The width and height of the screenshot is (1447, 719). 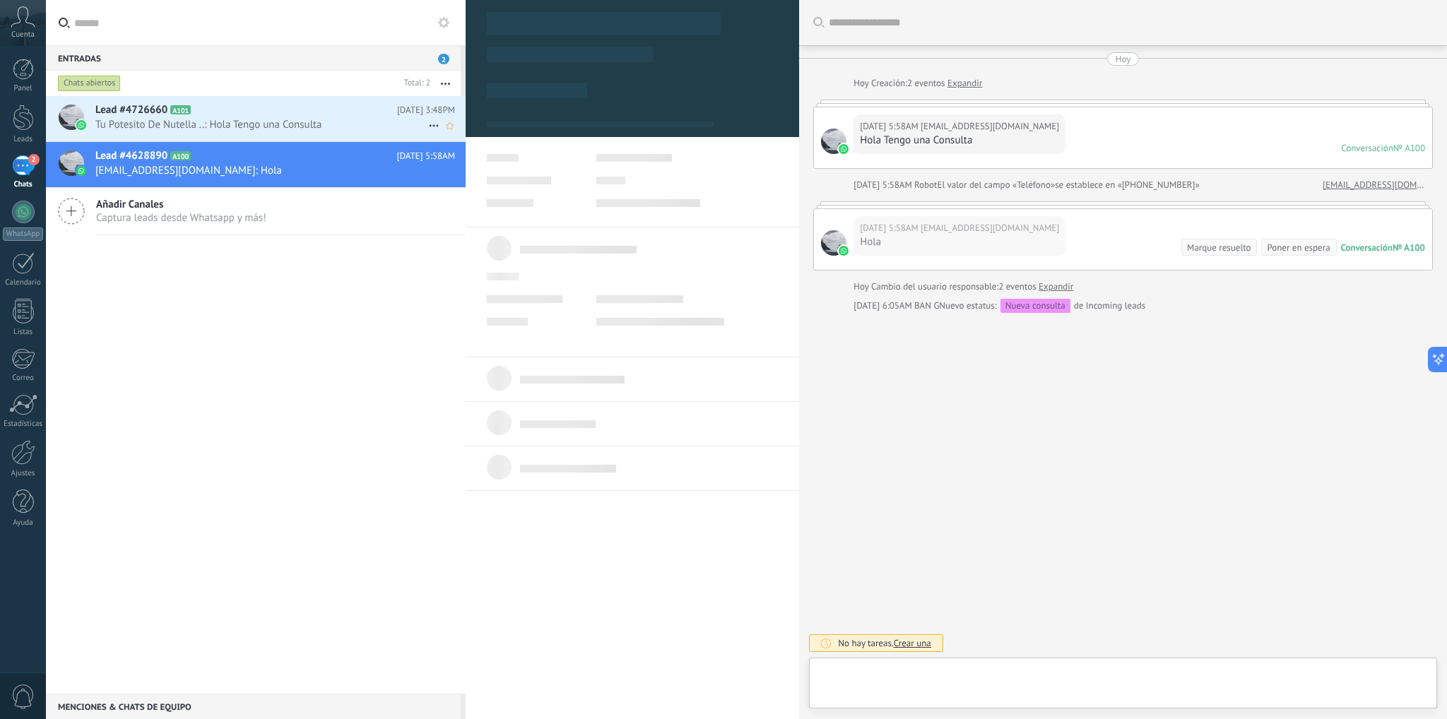 What do you see at coordinates (884, 643) in the screenshot?
I see `div: No hay tareas.` at bounding box center [884, 643].